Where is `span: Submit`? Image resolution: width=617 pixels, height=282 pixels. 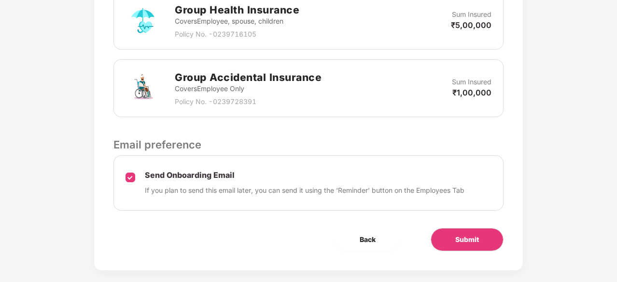 span: Submit is located at coordinates (467, 240).